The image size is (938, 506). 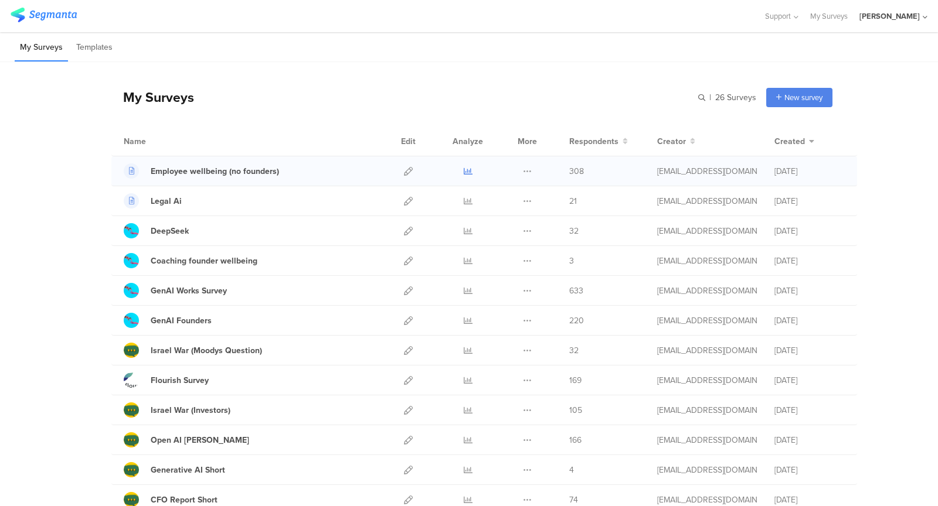 I want to click on span: 21, so click(x=573, y=201).